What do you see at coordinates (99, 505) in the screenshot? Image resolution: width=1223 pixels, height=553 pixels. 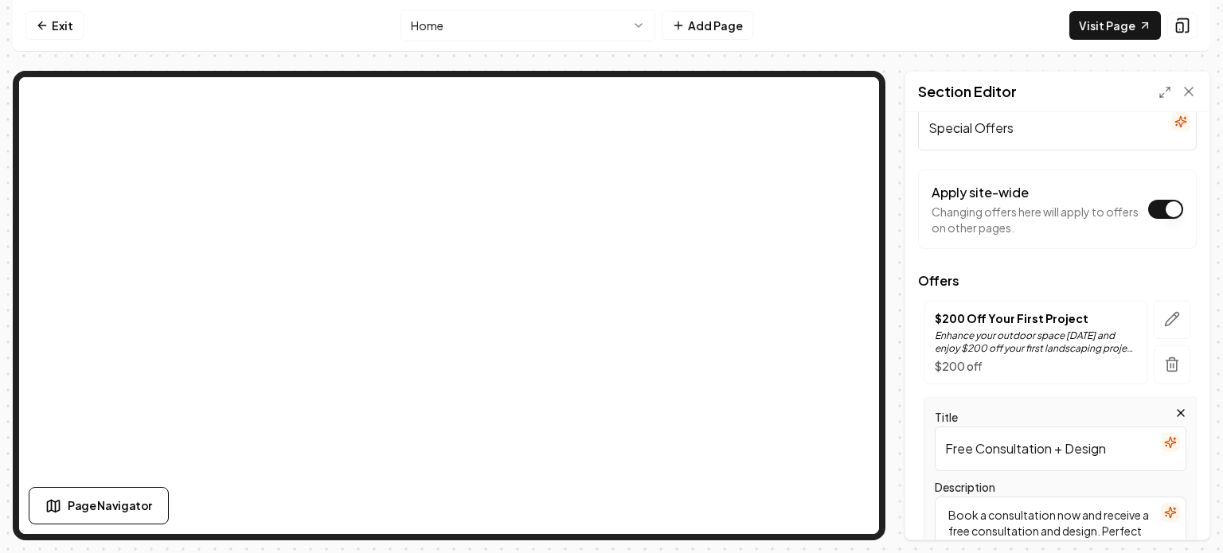 I see `button: Page Navigator` at bounding box center [99, 505].